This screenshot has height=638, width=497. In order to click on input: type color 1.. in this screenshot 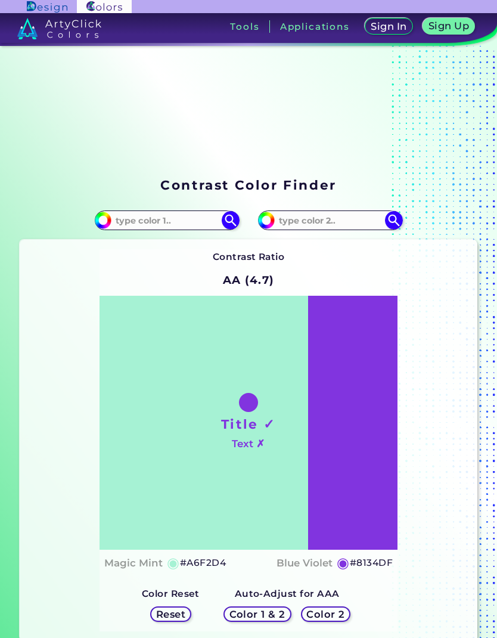, I will do `click(167, 220)`.